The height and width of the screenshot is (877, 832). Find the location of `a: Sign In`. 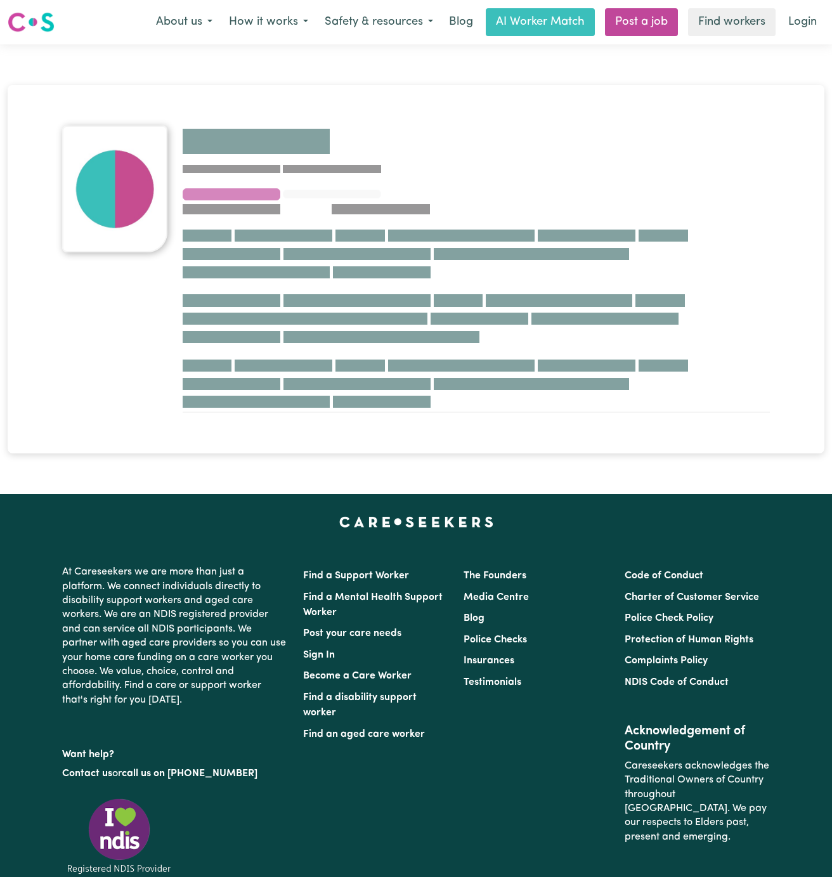

a: Sign In is located at coordinates (319, 655).